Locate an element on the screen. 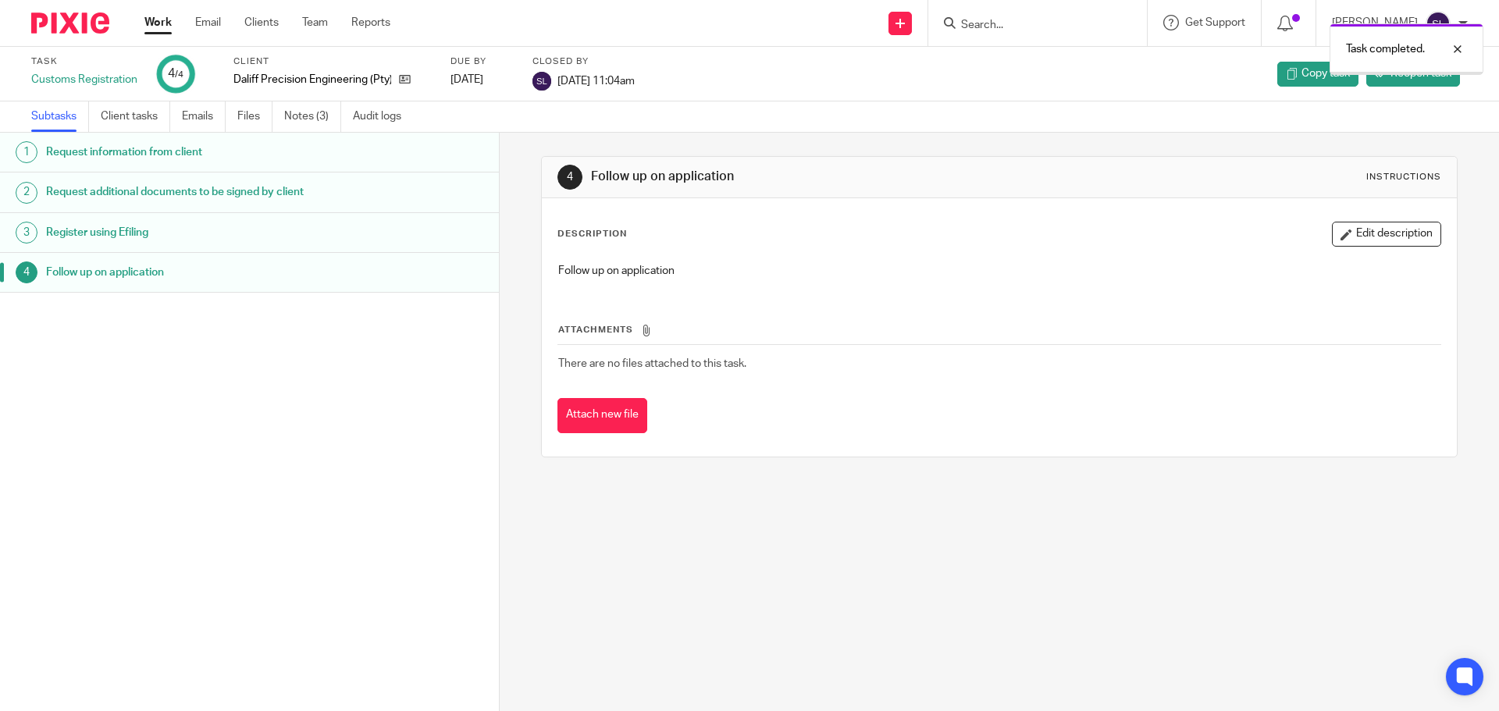 This screenshot has width=1499, height=711. span: Attachments is located at coordinates (596, 329).